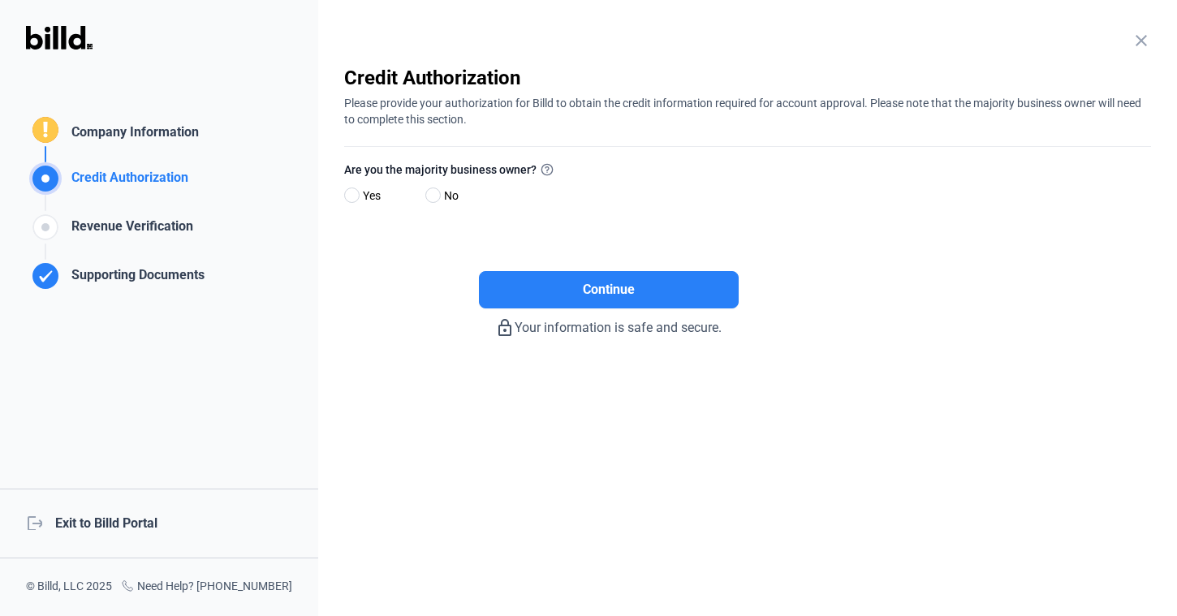  Describe the element at coordinates (59, 37) in the screenshot. I see `img: Billd Logo` at that location.